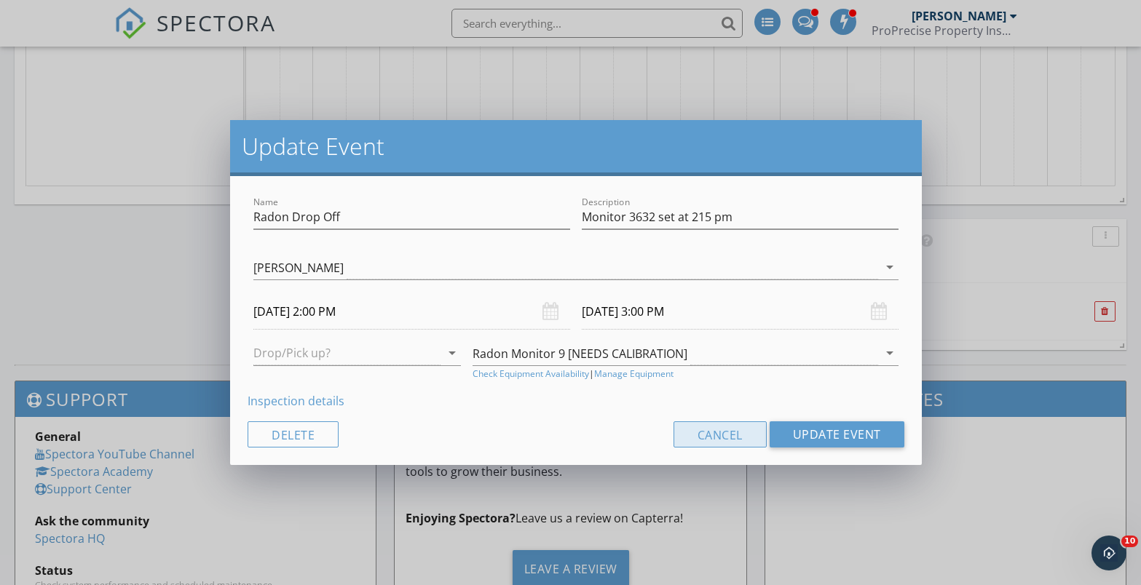 This screenshot has height=585, width=1141. I want to click on button: Update Event, so click(837, 435).